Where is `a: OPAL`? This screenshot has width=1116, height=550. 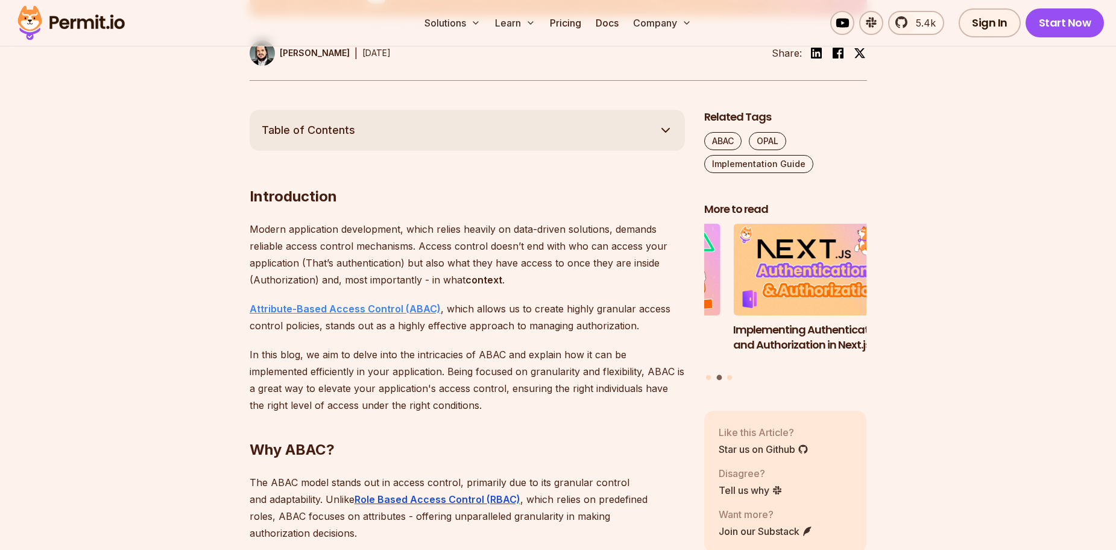 a: OPAL is located at coordinates (768, 141).